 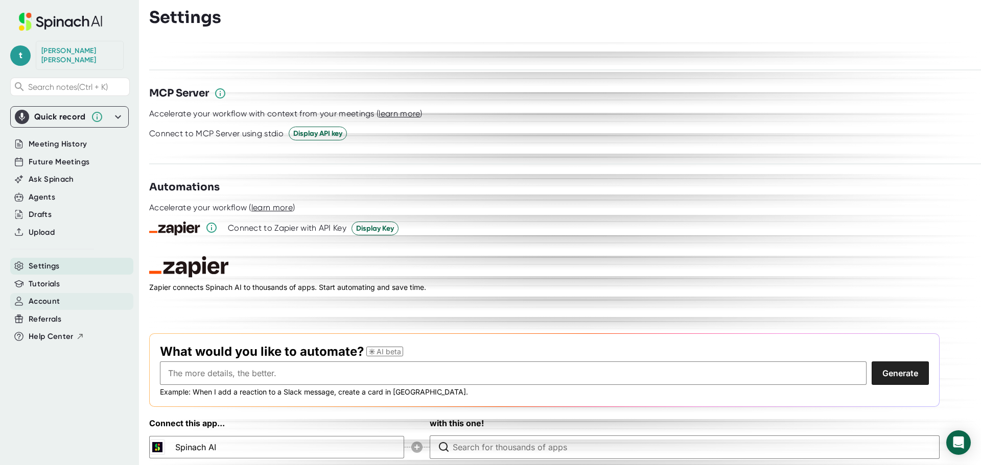 What do you see at coordinates (44, 301) in the screenshot?
I see `span: Account` at bounding box center [44, 301].